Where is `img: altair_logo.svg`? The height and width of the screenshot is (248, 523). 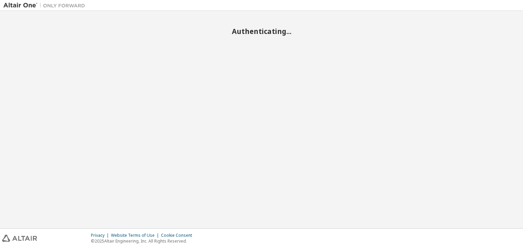
img: altair_logo.svg is located at coordinates (19, 239).